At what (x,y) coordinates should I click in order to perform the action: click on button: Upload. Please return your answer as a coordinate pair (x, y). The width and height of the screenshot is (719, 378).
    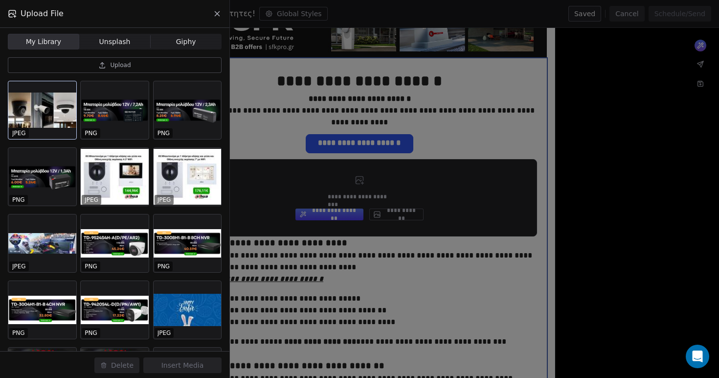
    Looking at the image, I should click on (114, 65).